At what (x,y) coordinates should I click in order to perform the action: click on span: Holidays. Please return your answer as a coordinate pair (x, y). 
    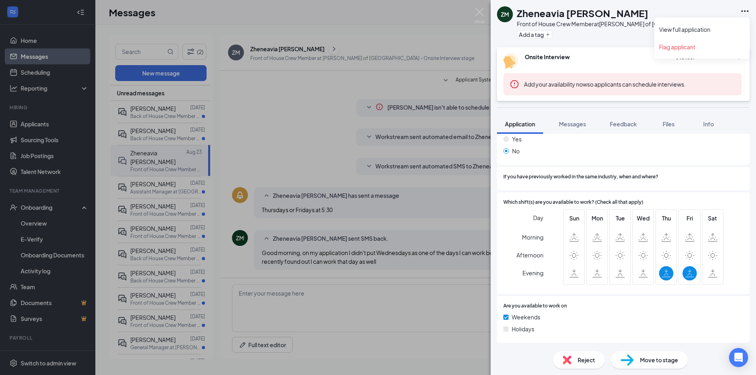
    Looking at the image, I should click on (523, 329).